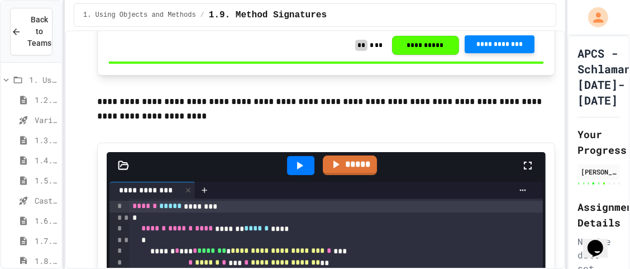  Describe the element at coordinates (31, 31) in the screenshot. I see `button: Back to Teams` at that location.